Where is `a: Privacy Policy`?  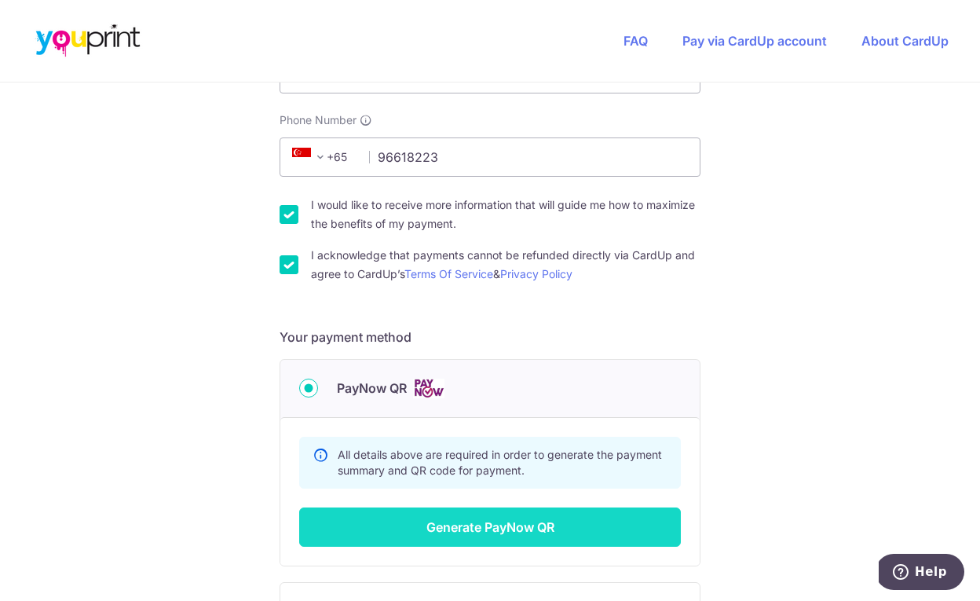
a: Privacy Policy is located at coordinates (536, 273).